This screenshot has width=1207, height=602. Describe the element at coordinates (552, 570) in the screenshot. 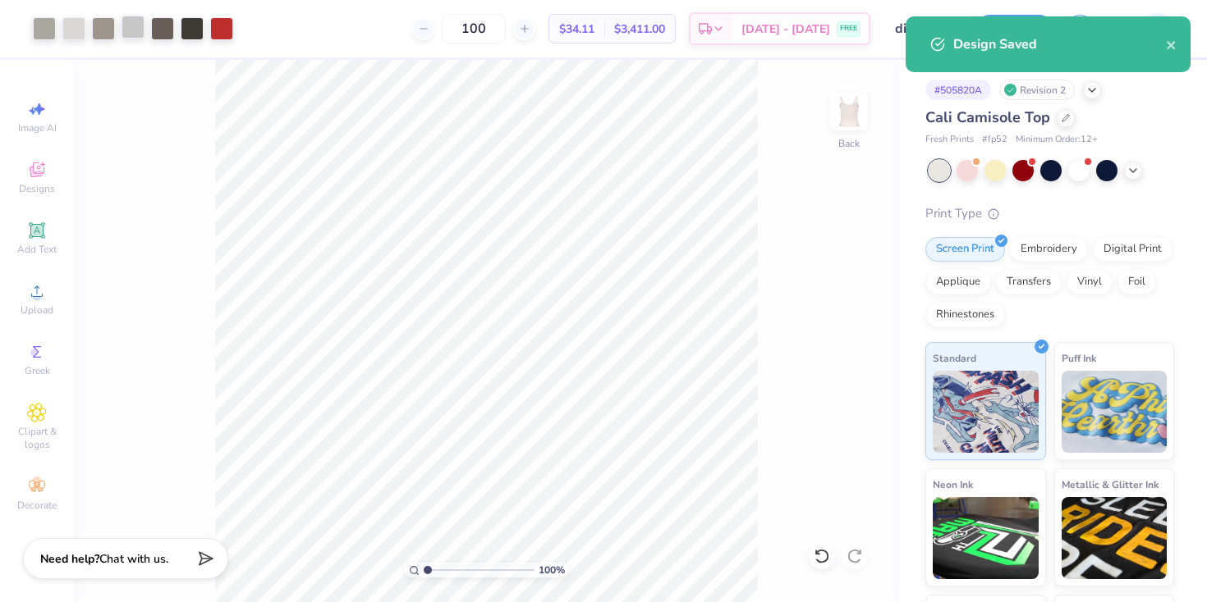

I see `span: 100 %` at that location.